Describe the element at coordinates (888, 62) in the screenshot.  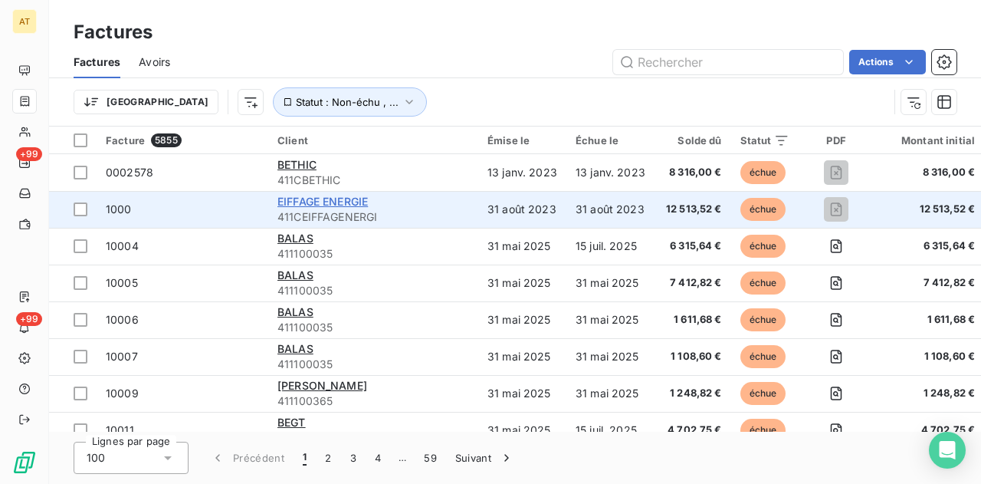
I see `button: Actions` at that location.